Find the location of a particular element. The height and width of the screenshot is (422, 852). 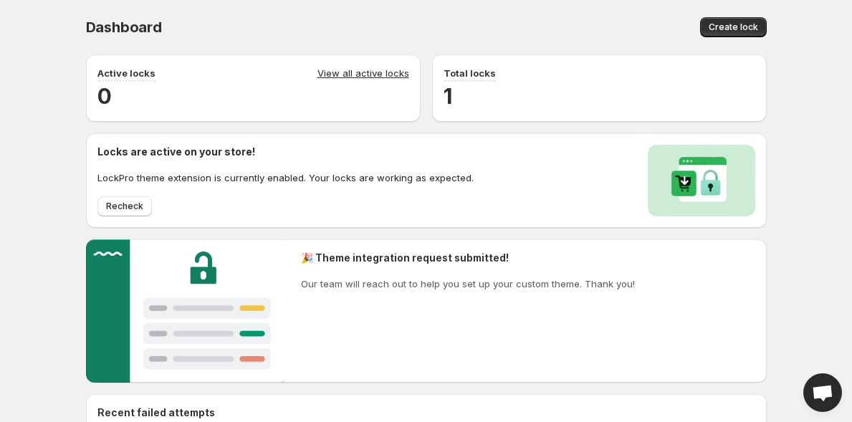

p: Total locks is located at coordinates (469, 73).